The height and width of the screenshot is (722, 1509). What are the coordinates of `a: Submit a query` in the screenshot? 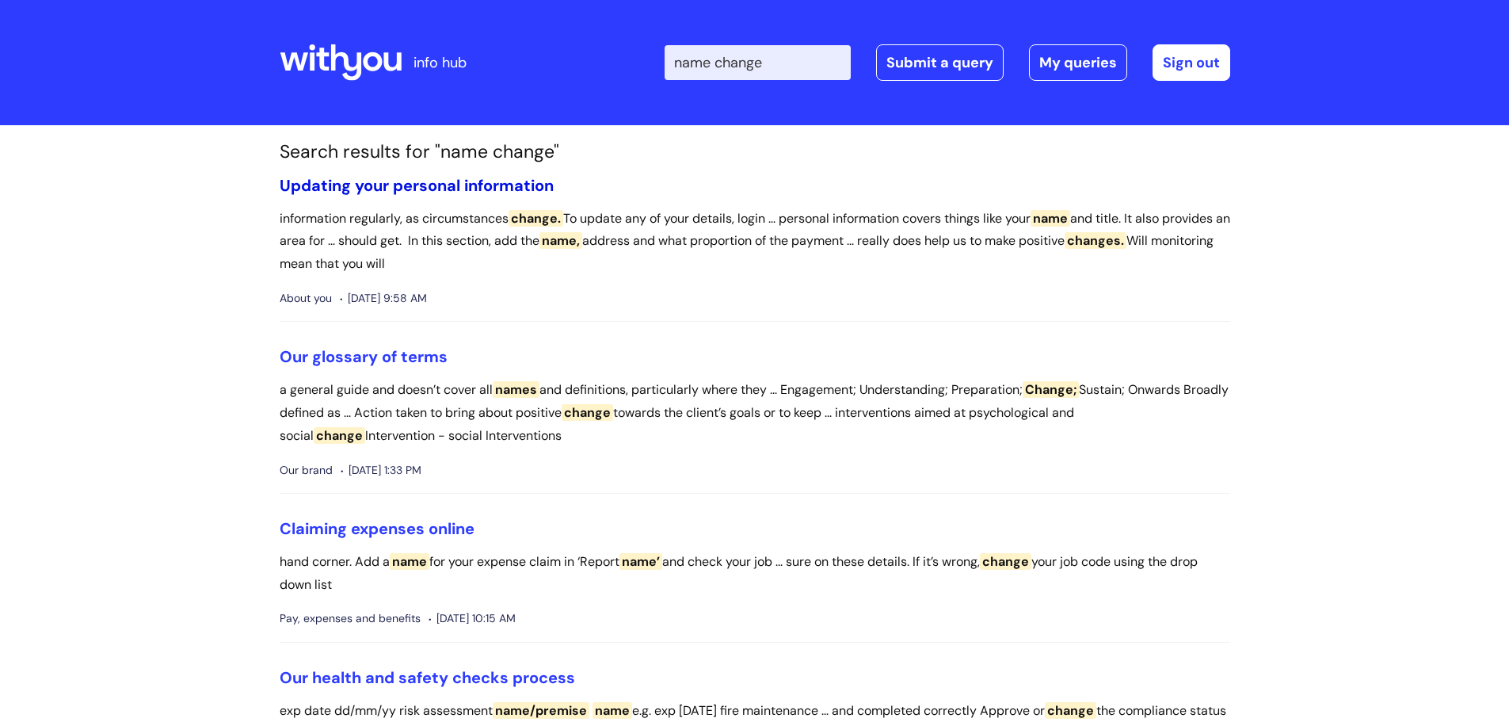 It's located at (940, 63).